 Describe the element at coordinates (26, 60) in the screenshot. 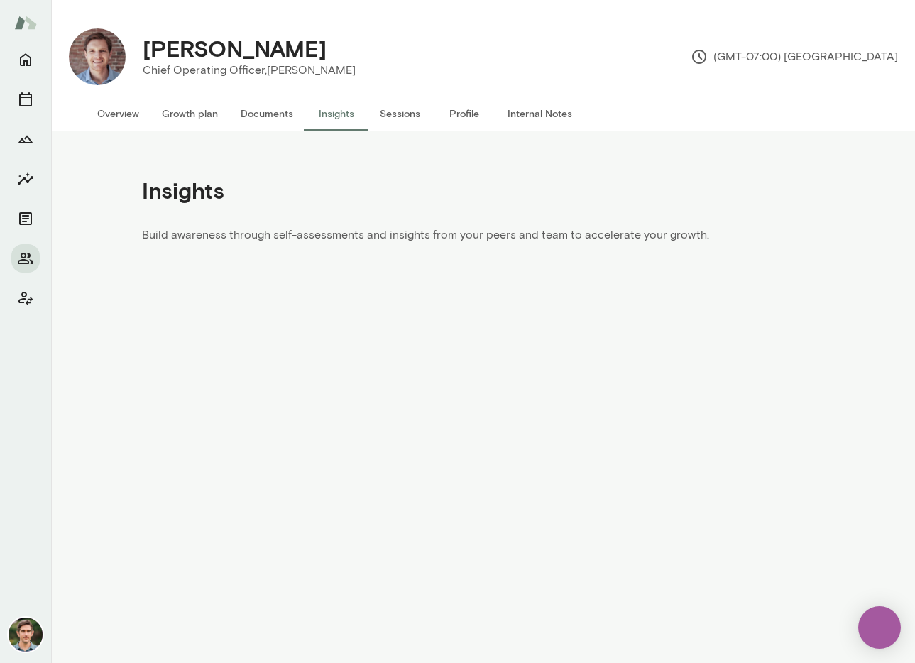

I see `button: Home` at that location.